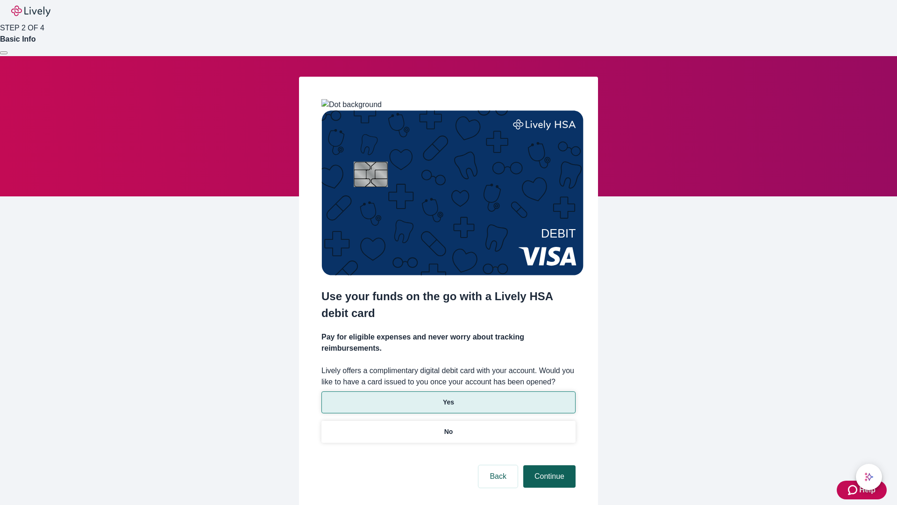 This screenshot has height=505, width=897. I want to click on button: Zendesk support iconHelp, so click(862, 490).